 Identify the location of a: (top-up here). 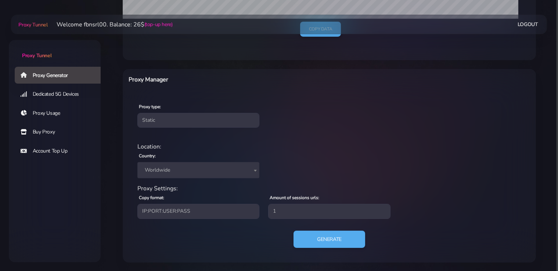
(158, 24).